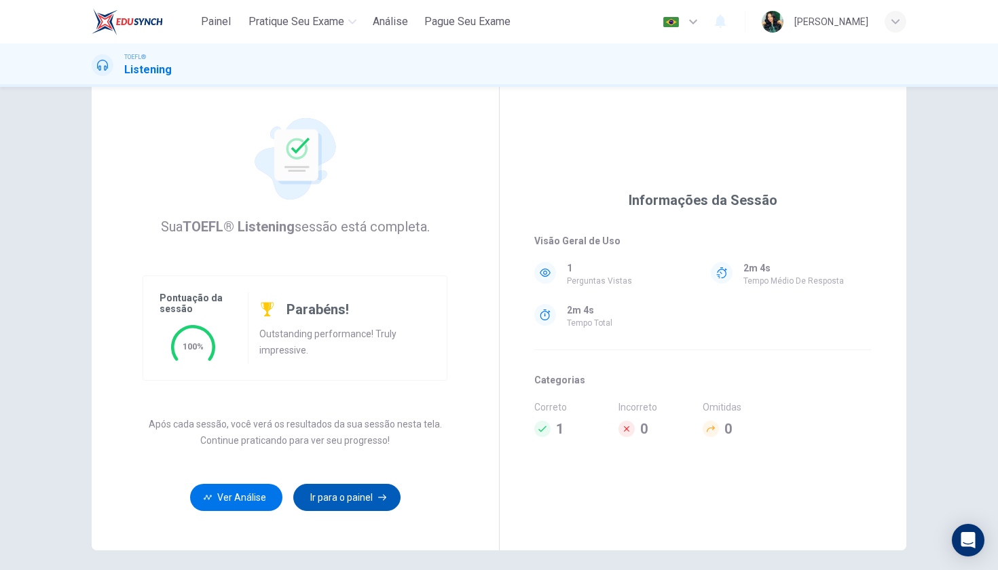 The image size is (998, 570). What do you see at coordinates (296, 22) in the screenshot?
I see `span: Pratique seu exame` at bounding box center [296, 22].